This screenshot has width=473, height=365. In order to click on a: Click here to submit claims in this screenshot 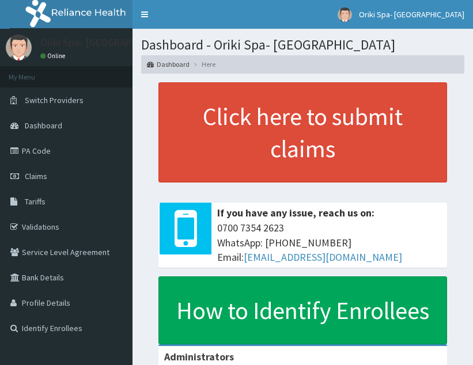, I will do `click(303, 133)`.